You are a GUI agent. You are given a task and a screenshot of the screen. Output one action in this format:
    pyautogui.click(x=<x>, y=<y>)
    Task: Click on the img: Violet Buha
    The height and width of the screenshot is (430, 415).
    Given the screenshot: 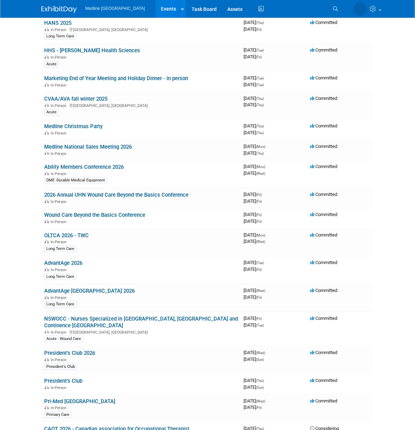 What is the action you would take?
    pyautogui.click(x=360, y=9)
    